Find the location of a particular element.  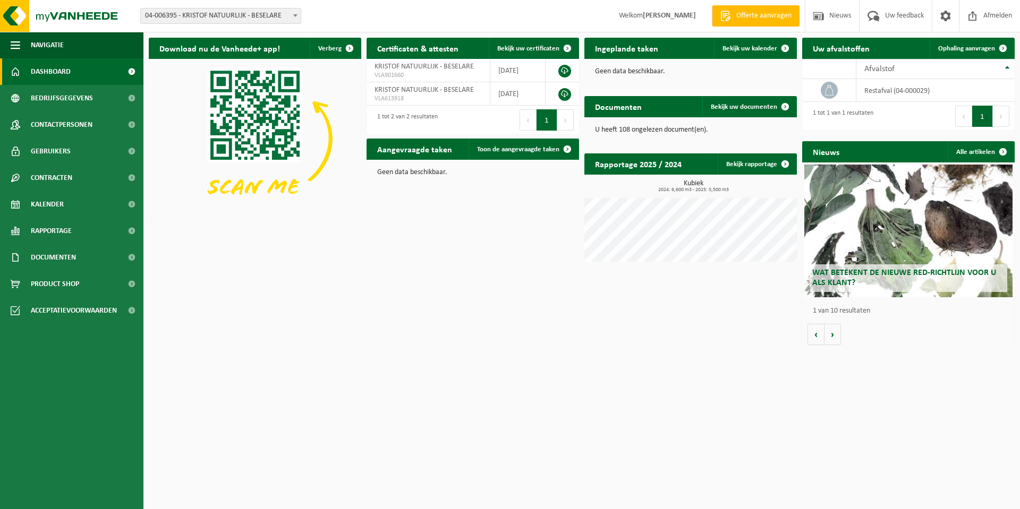

a: Bekijk uw kalender is located at coordinates (755, 48).